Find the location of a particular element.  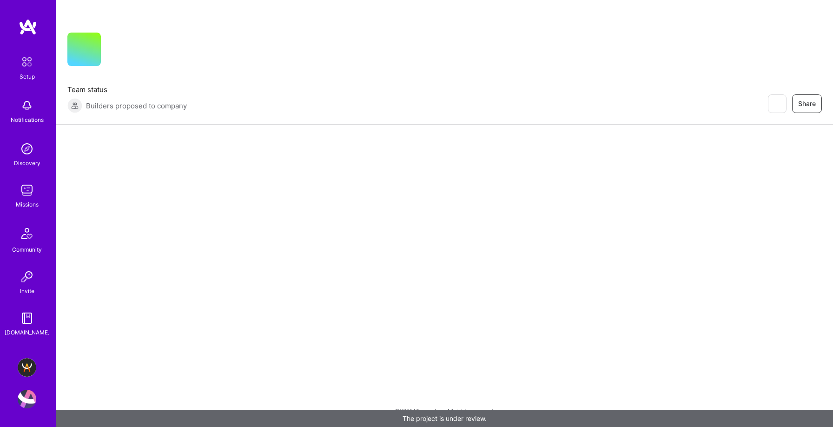

img: Builders proposed to company is located at coordinates (75, 106).